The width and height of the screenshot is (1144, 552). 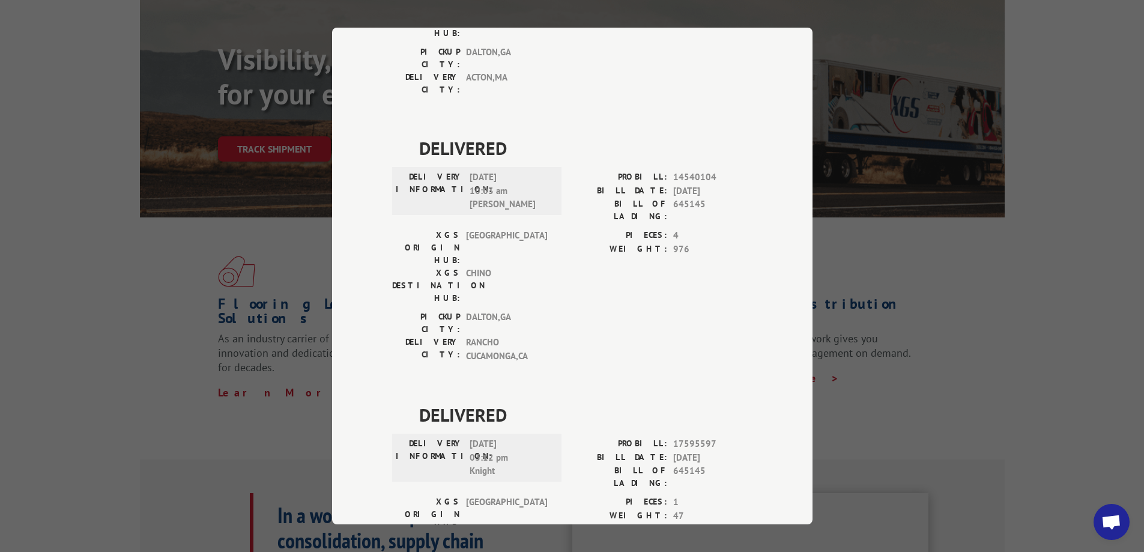 I want to click on span: 976, so click(x=713, y=249).